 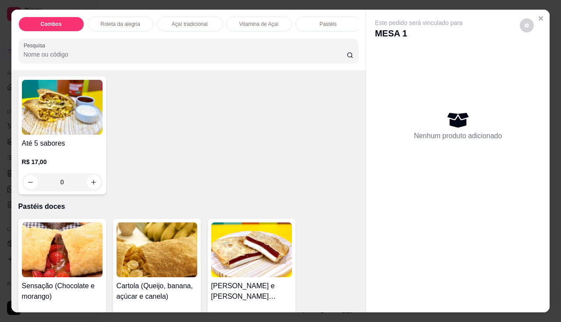 What do you see at coordinates (36, 45) in the screenshot?
I see `label: Pesquisa` at bounding box center [36, 45].